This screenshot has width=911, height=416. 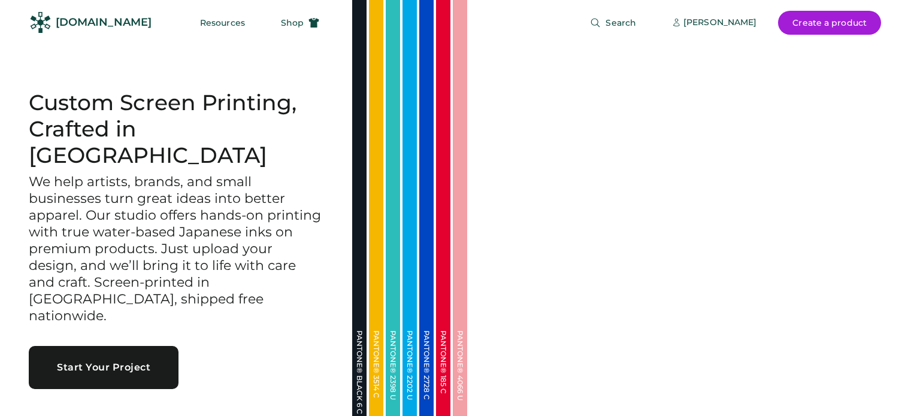 What do you see at coordinates (830, 23) in the screenshot?
I see `button: Create a product` at bounding box center [830, 23].